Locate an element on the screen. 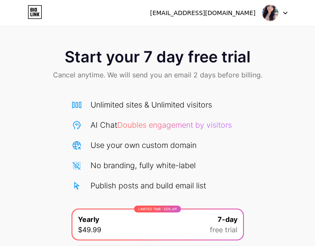 This screenshot has height=246, width=315. div: Use your own custom domain is located at coordinates (143, 145).